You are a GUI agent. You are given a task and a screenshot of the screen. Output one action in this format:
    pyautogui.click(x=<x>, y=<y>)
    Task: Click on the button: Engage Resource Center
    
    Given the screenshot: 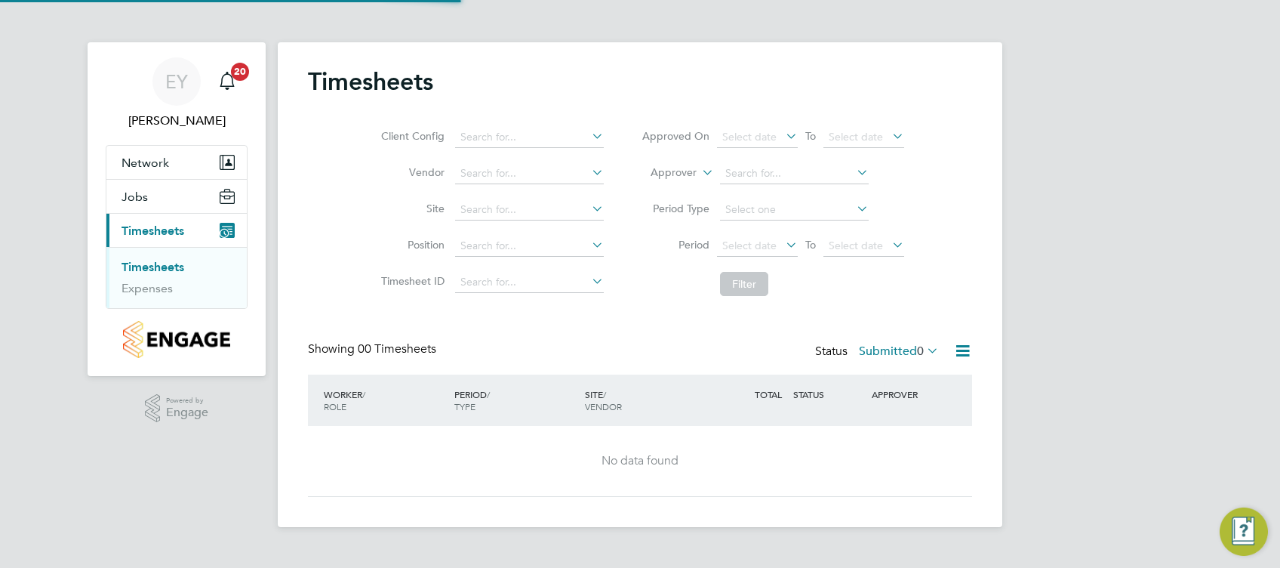 What is the action you would take?
    pyautogui.click(x=1244, y=531)
    